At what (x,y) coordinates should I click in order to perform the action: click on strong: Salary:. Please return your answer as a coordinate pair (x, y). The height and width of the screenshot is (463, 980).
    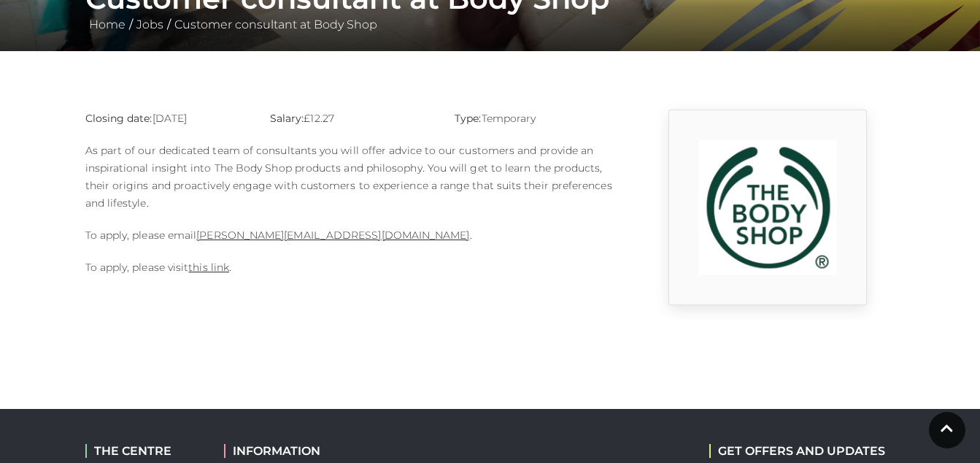
    Looking at the image, I should click on (287, 118).